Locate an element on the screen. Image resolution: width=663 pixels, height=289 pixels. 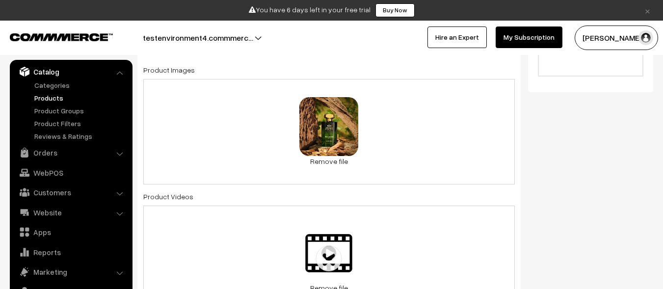
a: COMMMERCE is located at coordinates (52, 36).